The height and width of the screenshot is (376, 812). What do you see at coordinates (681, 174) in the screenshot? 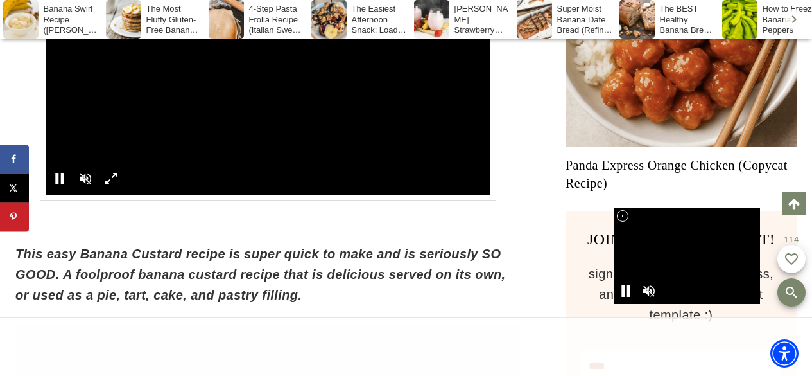
I see `a: Panda Express Orange Chicken (Copycat Recipe)` at bounding box center [681, 174].